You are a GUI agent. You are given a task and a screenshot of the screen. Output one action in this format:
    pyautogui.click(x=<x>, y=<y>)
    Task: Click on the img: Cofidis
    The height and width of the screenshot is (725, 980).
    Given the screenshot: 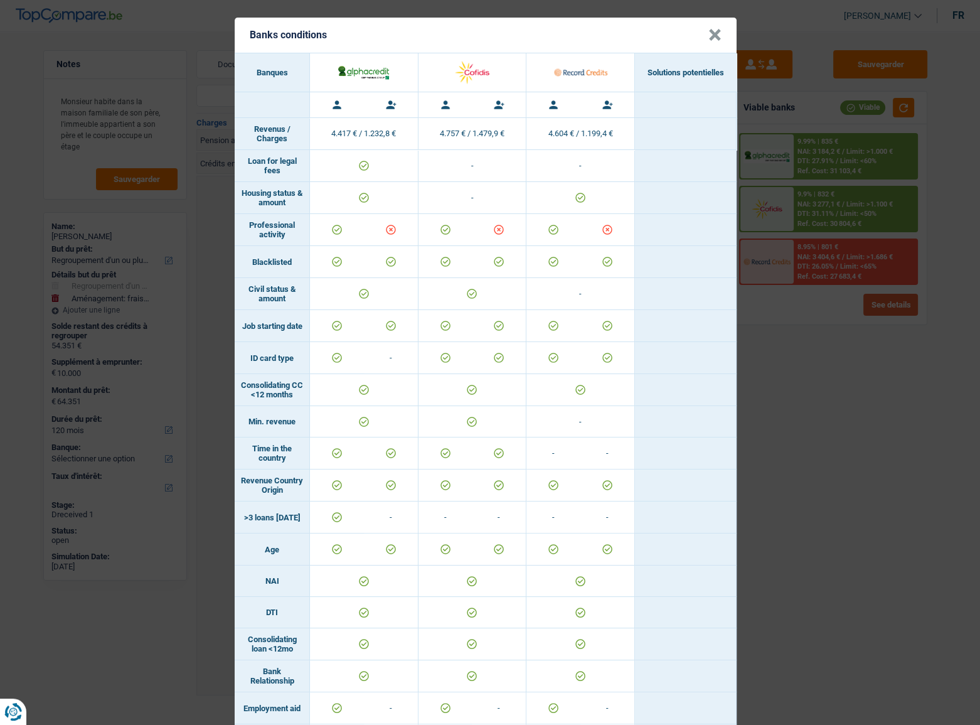 What is the action you would take?
    pyautogui.click(x=472, y=72)
    